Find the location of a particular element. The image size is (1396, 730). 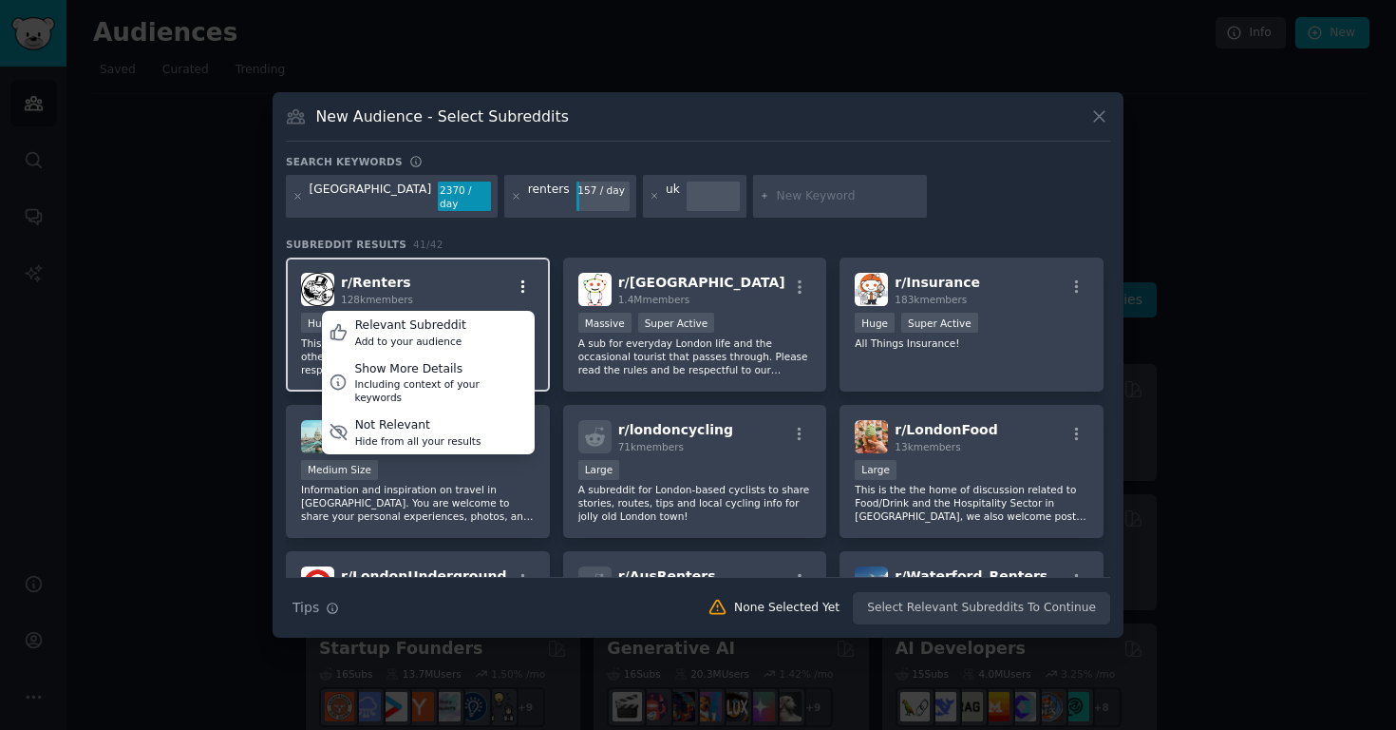

img: Waterford_Renters is located at coordinates (871, 582).